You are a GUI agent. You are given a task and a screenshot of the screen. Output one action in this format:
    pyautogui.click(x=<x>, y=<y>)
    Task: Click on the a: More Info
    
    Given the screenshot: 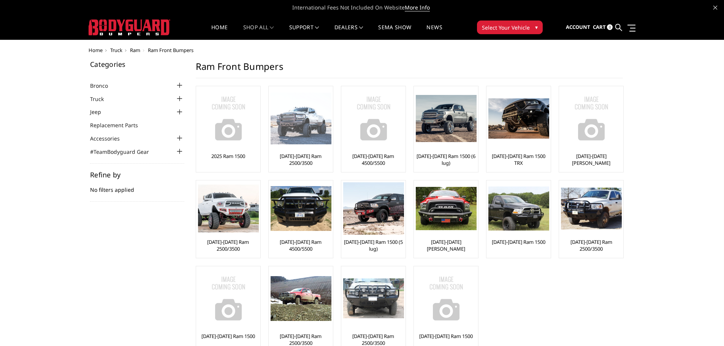 What is the action you would take?
    pyautogui.click(x=417, y=8)
    